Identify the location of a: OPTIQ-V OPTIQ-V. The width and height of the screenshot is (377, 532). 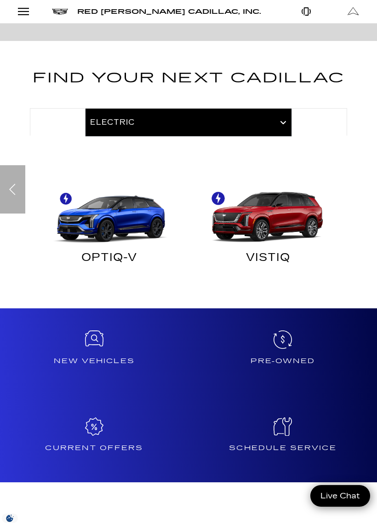
(109, 222).